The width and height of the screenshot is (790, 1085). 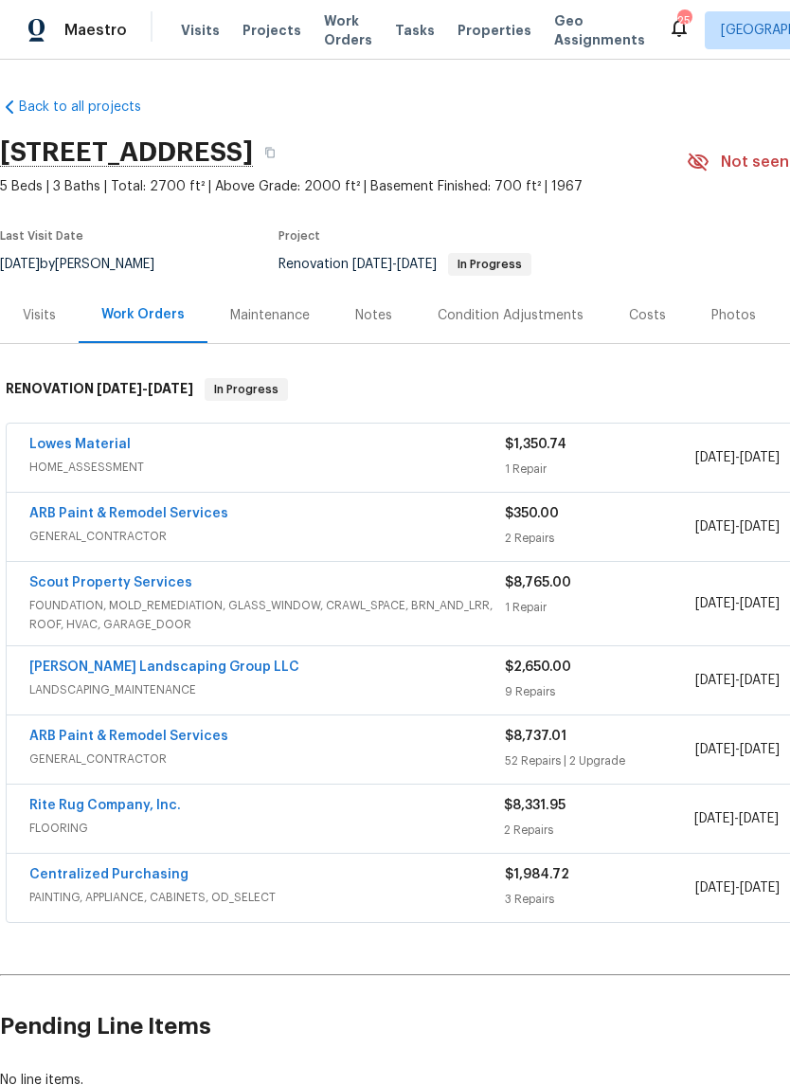 I want to click on h6: RENOVATION, so click(x=99, y=389).